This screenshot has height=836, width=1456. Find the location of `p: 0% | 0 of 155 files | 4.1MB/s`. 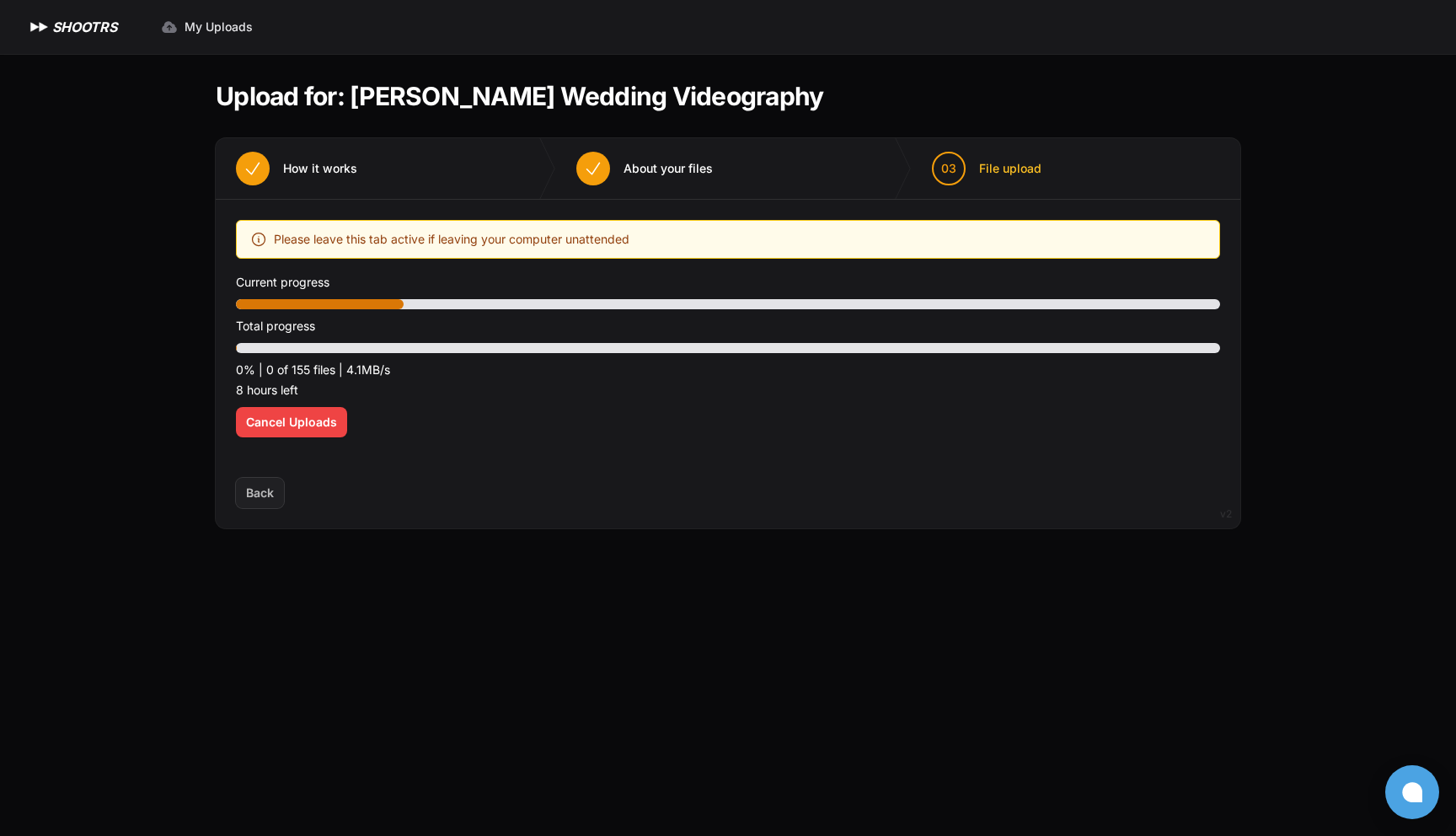

p: 0% | 0 of 155 files | 4.1MB/s is located at coordinates (728, 370).